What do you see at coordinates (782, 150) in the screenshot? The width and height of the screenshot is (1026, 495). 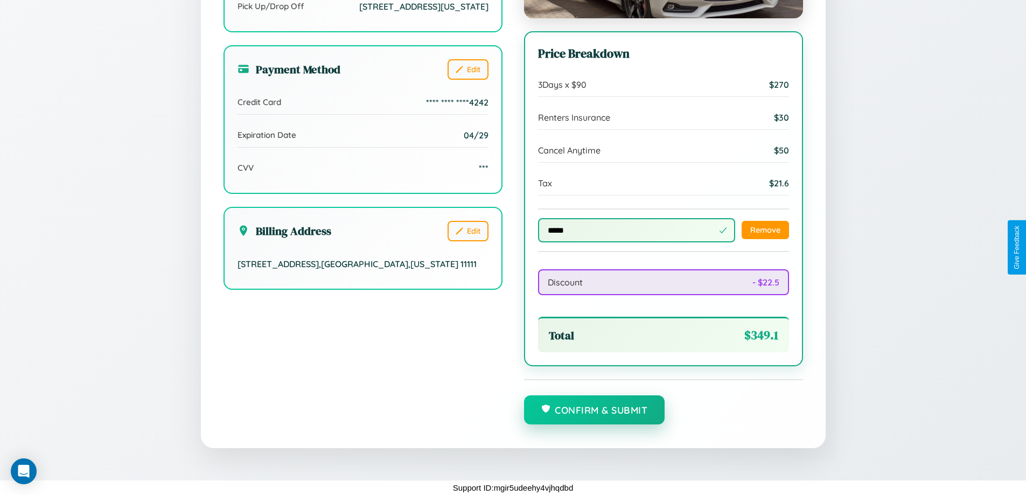 I see `span: $ 50` at bounding box center [782, 150].